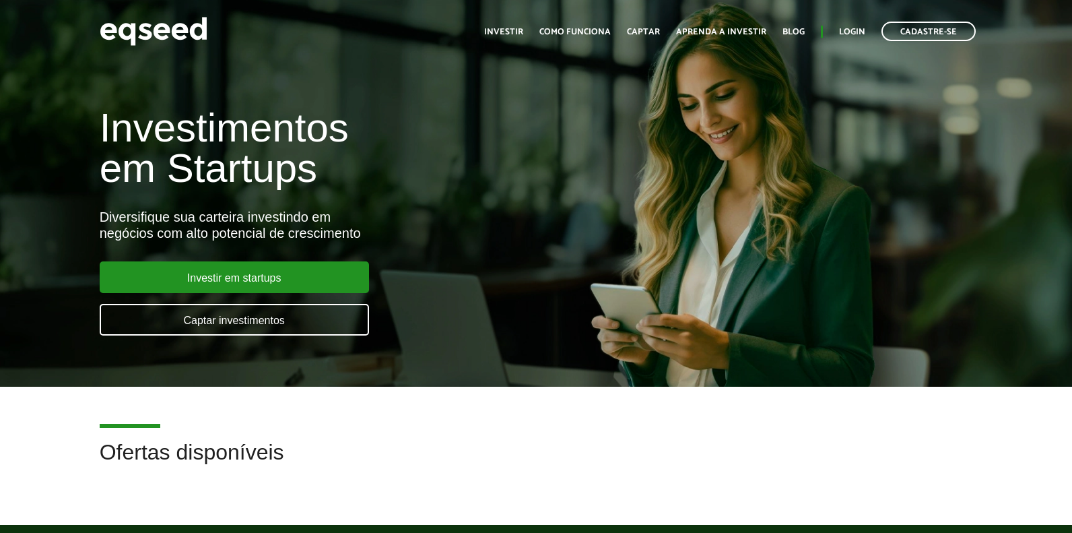  What do you see at coordinates (721, 32) in the screenshot?
I see `a: Aprenda a investir` at bounding box center [721, 32].